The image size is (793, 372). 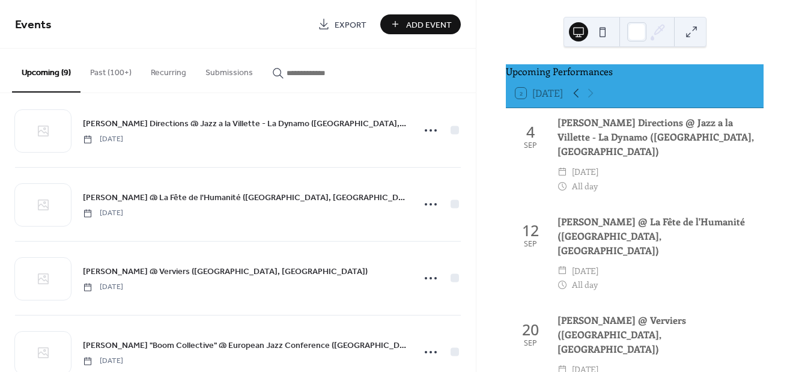 What do you see at coordinates (420, 24) in the screenshot?
I see `a: Add Event` at bounding box center [420, 24].